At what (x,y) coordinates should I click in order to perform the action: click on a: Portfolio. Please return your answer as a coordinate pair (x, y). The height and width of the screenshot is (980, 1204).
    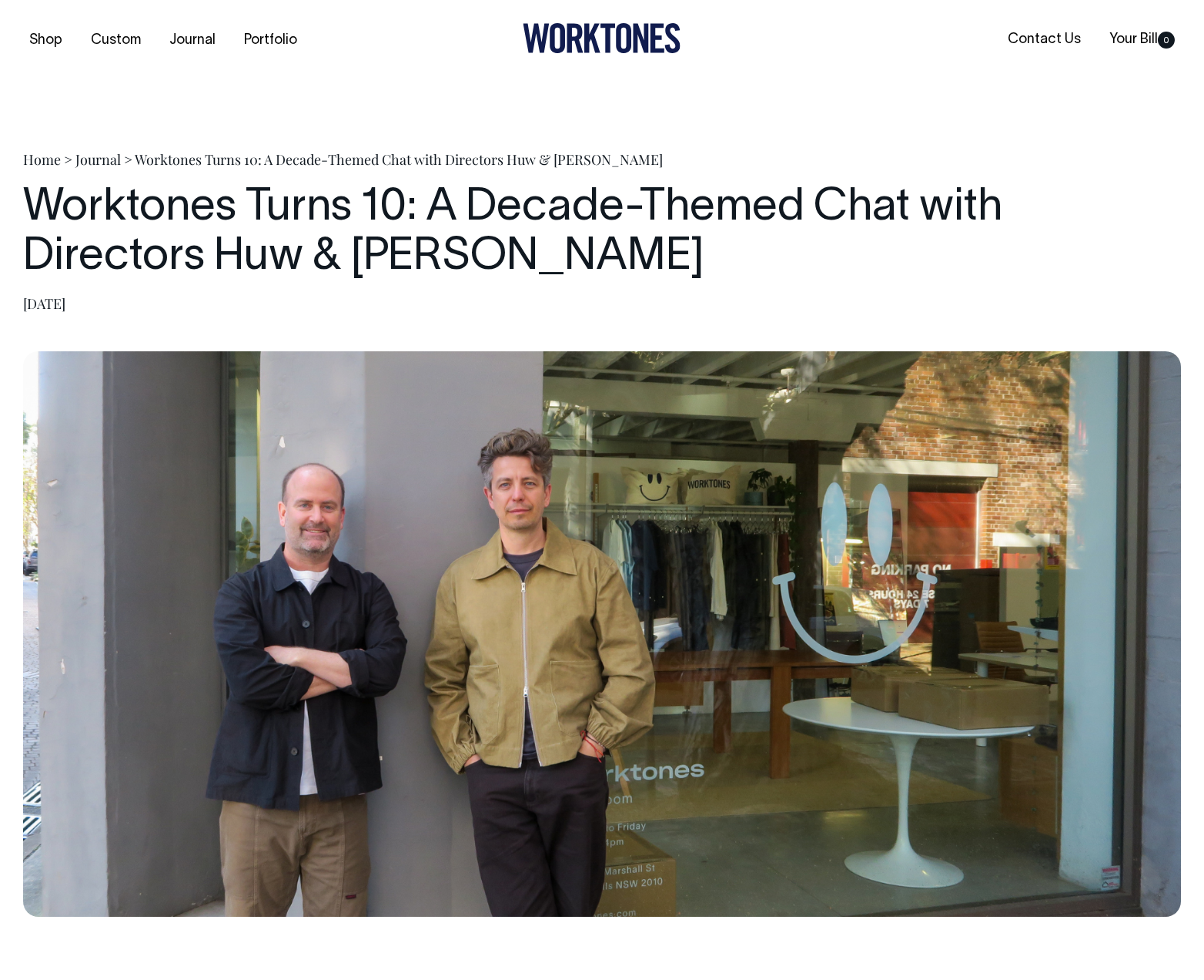
    Looking at the image, I should click on (270, 40).